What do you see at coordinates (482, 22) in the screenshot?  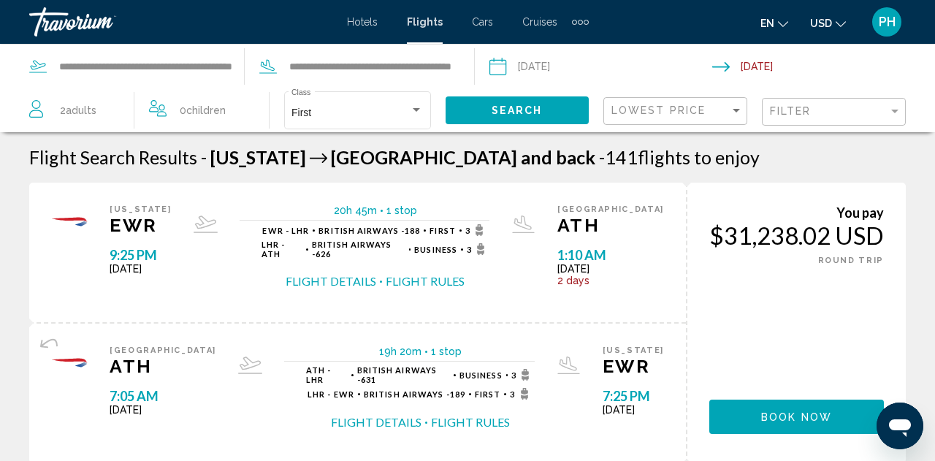 I see `a: Cars` at bounding box center [482, 22].